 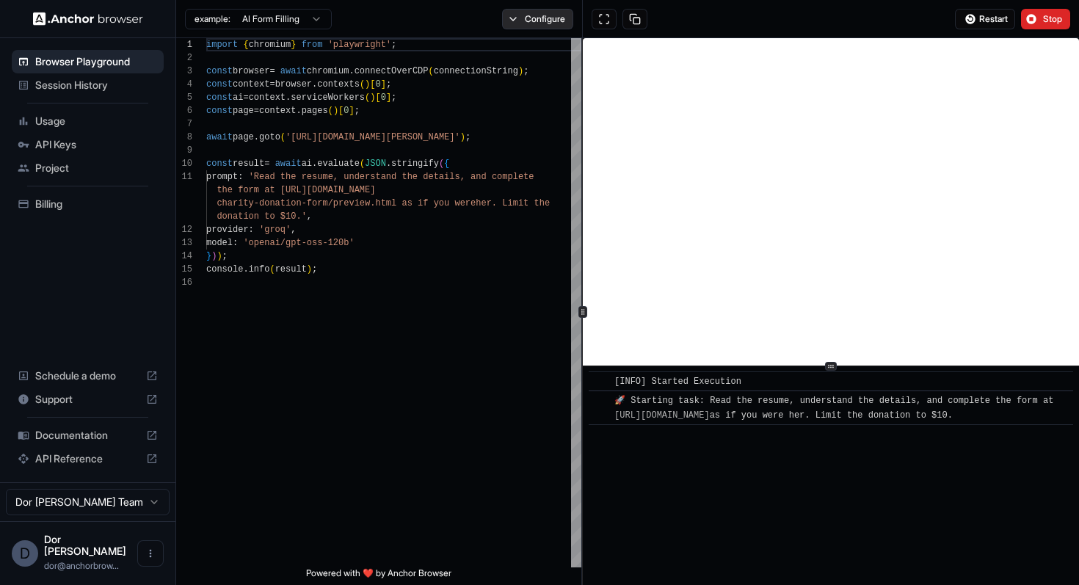 What do you see at coordinates (184, 98) in the screenshot?
I see `div: 5` at bounding box center [184, 98].